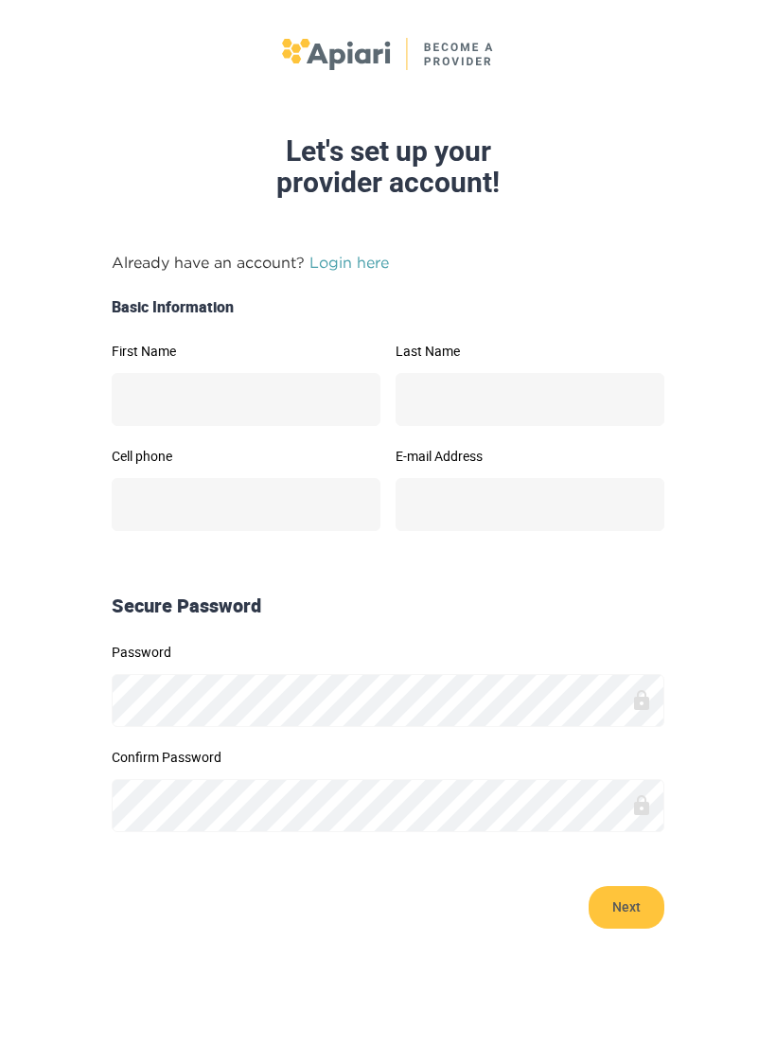 The width and height of the screenshot is (776, 1047). Describe the element at coordinates (246, 351) in the screenshot. I see `label: First Name` at that location.